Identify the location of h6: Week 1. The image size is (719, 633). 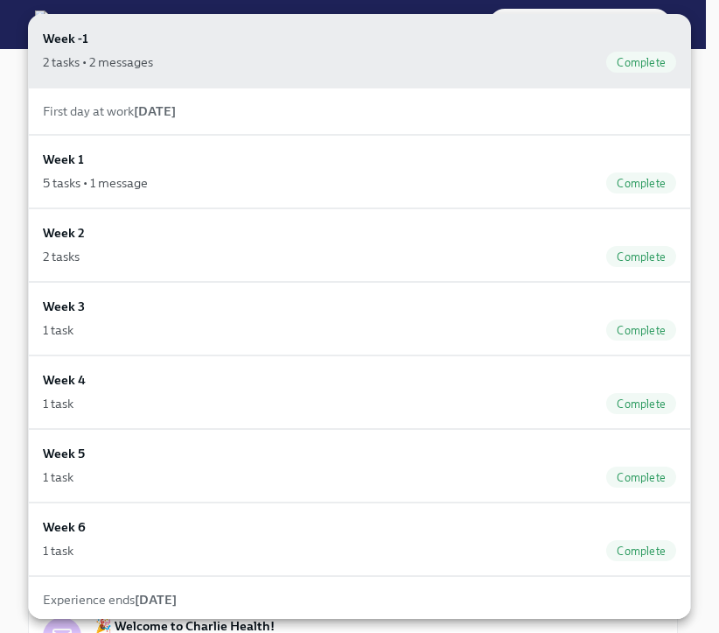
(63, 159).